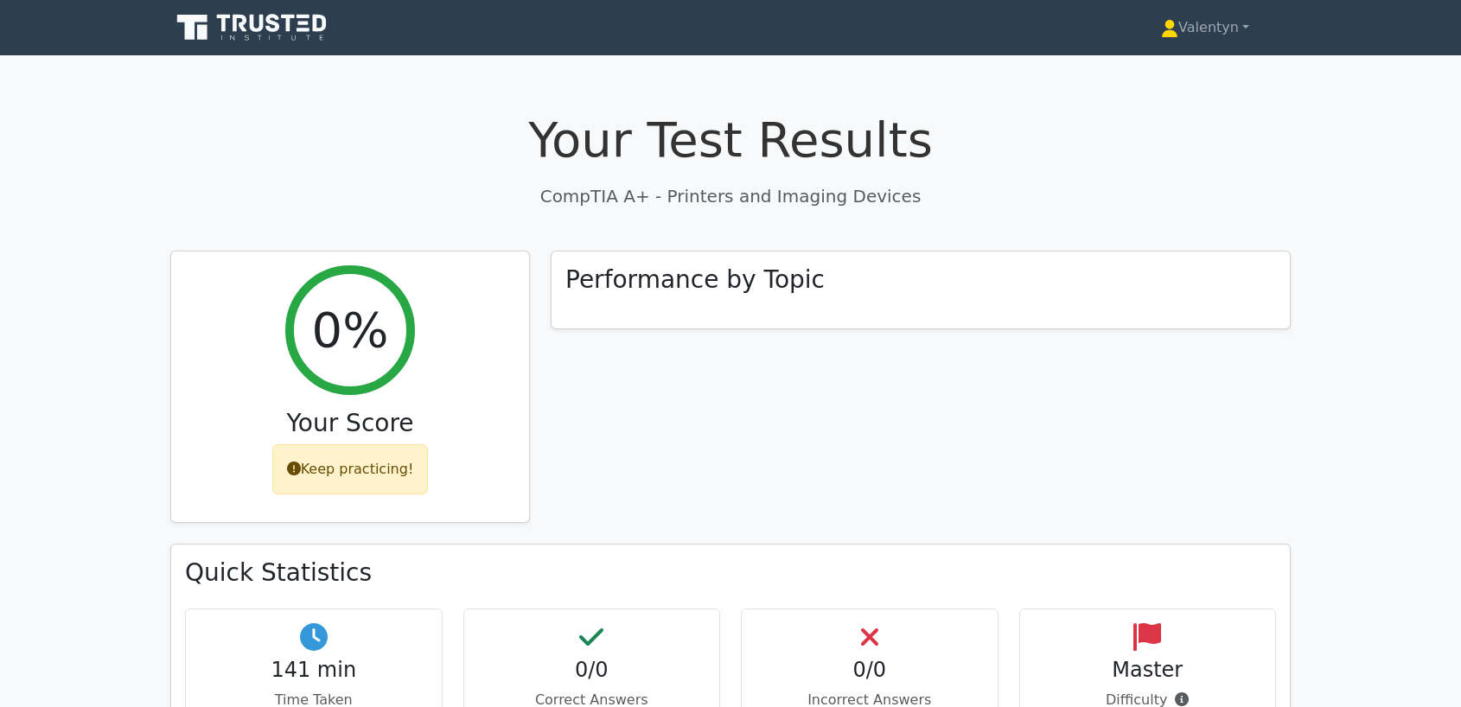 The width and height of the screenshot is (1461, 707). I want to click on h3: Quick Statistics, so click(731, 573).